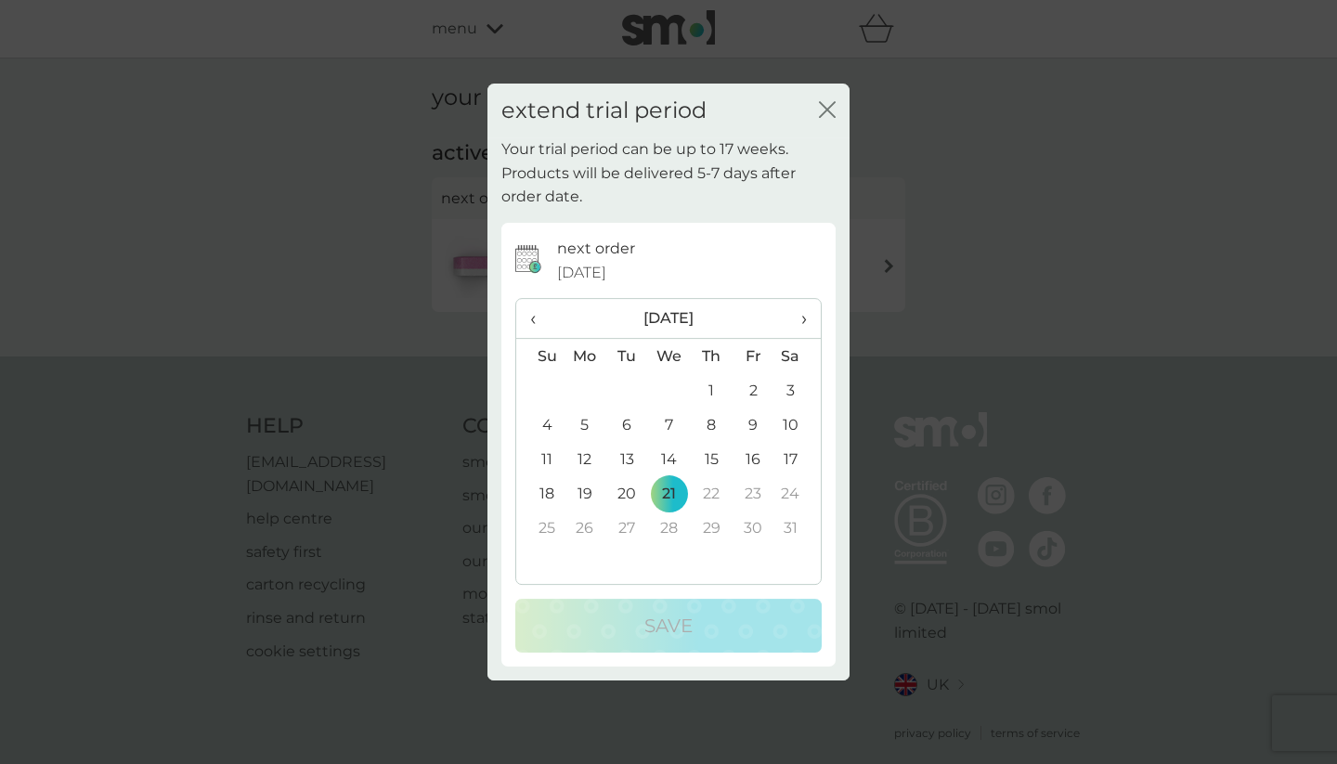  What do you see at coordinates (670, 459) in the screenshot?
I see `td: 14` at bounding box center [670, 459].